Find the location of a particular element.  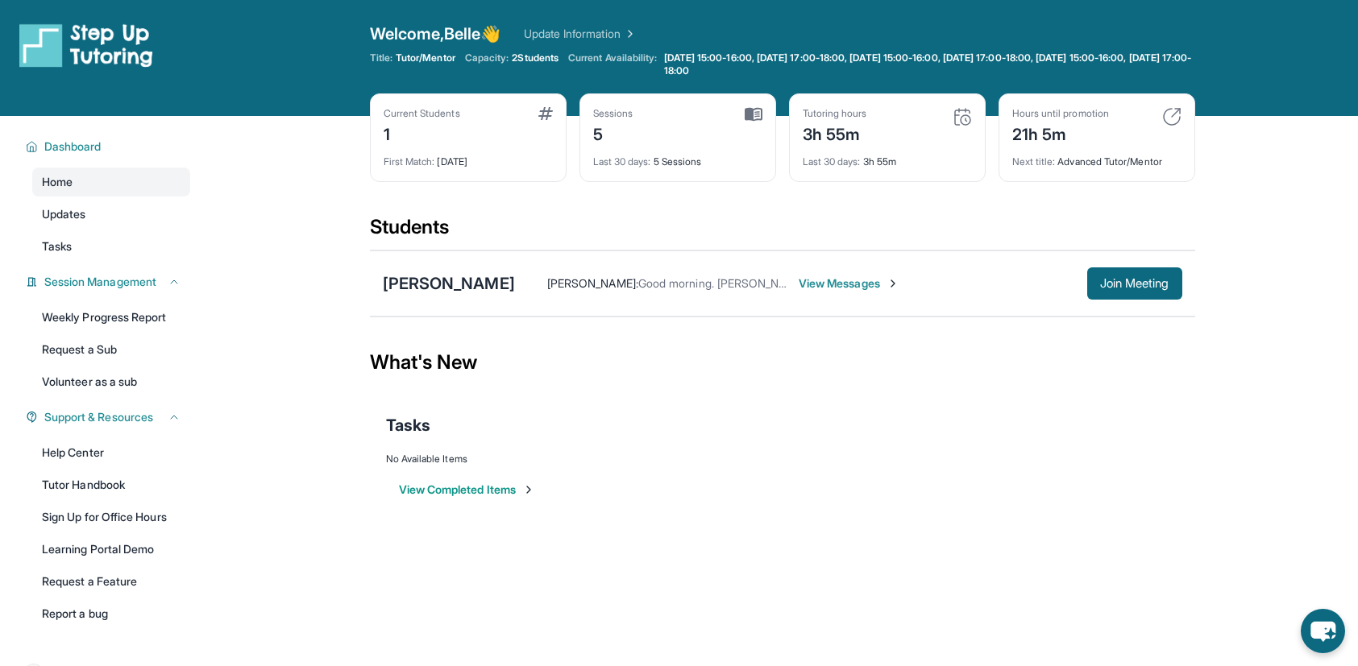

div: 21h 5m is located at coordinates (1060, 133).